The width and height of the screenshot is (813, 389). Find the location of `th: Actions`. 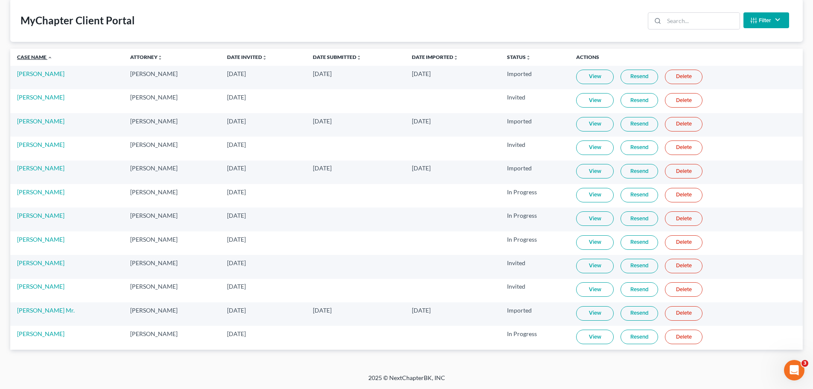

th: Actions is located at coordinates (686, 57).